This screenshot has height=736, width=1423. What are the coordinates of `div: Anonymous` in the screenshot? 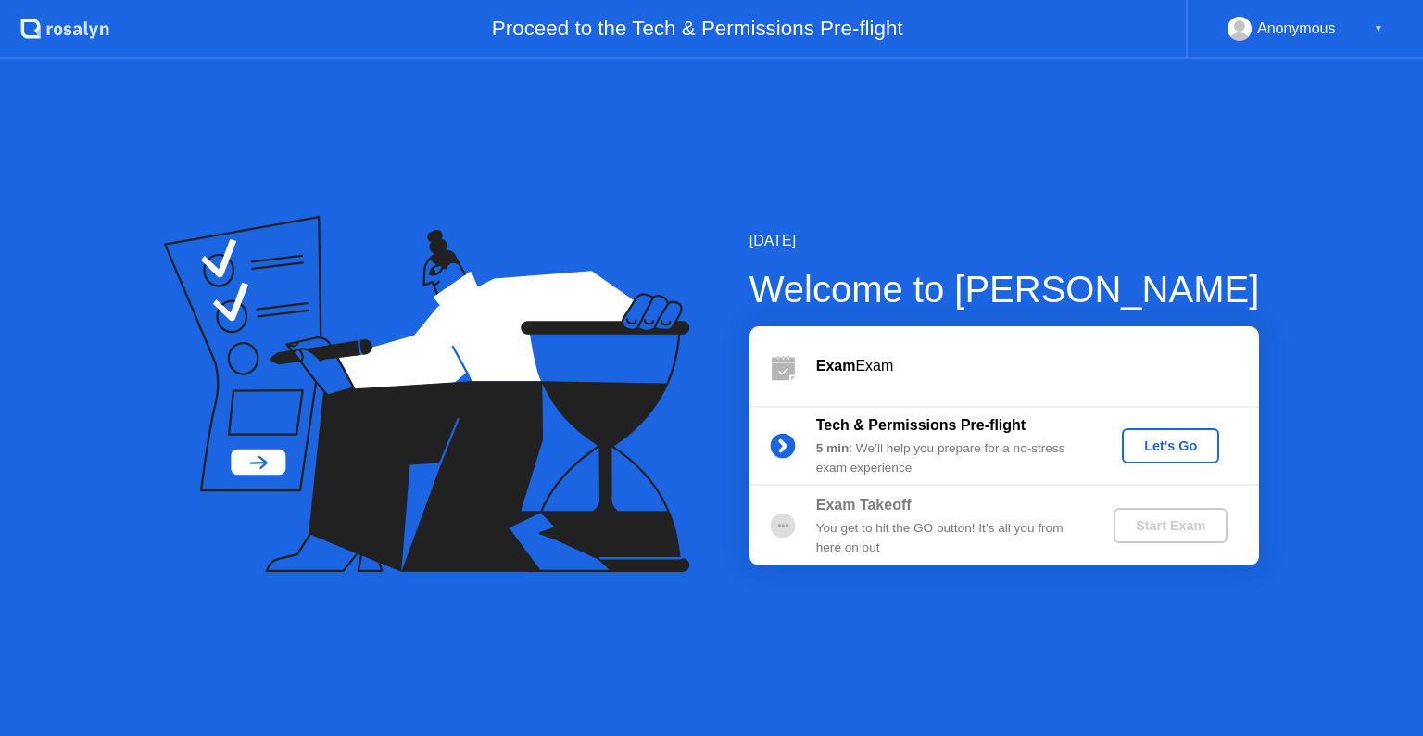 It's located at (1296, 29).